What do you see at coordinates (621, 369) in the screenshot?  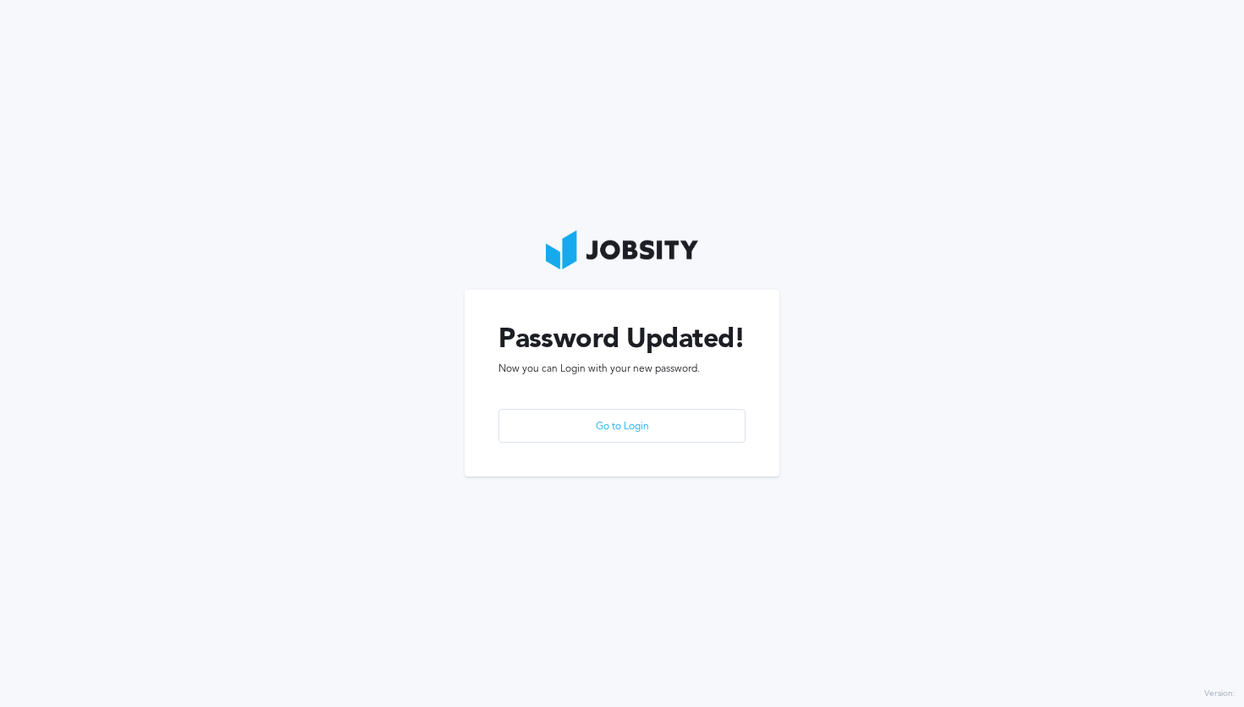 I see `span: Now you can Login with your new password.` at bounding box center [621, 369].